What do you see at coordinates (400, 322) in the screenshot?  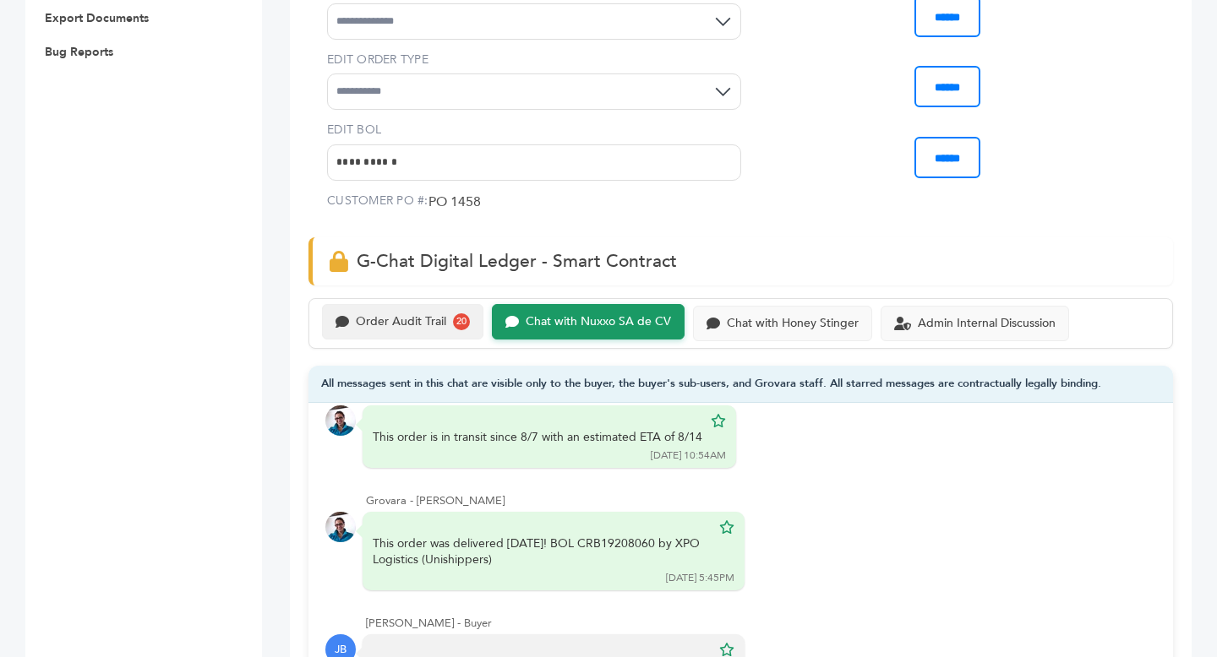 I see `div: Order Audit Trail` at bounding box center [400, 322].